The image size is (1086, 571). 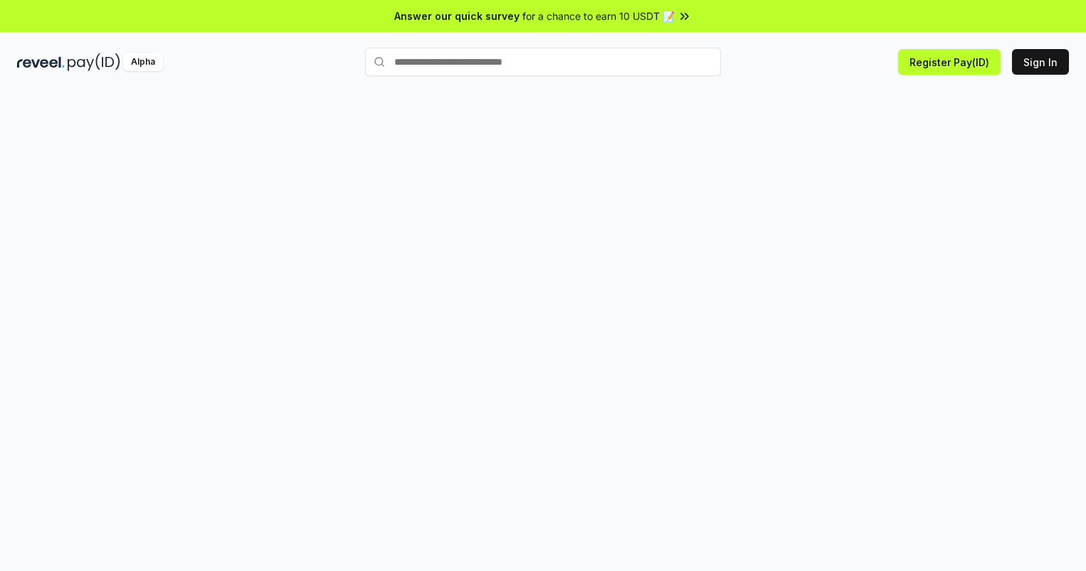 I want to click on button: Sign In, so click(x=1040, y=62).